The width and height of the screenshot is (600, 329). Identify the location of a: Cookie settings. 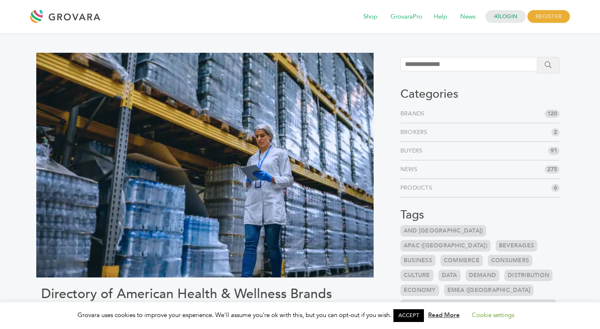
(493, 315).